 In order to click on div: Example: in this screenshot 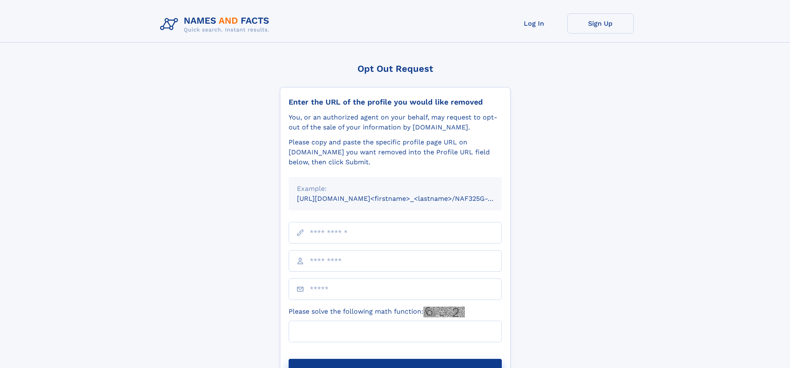, I will do `click(395, 189)`.